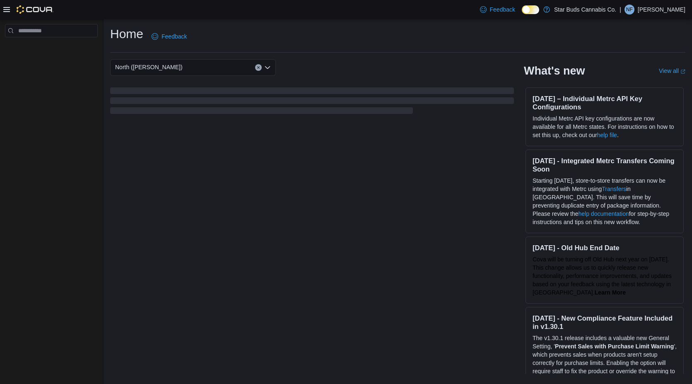  I want to click on a: help documentation, so click(604, 214).